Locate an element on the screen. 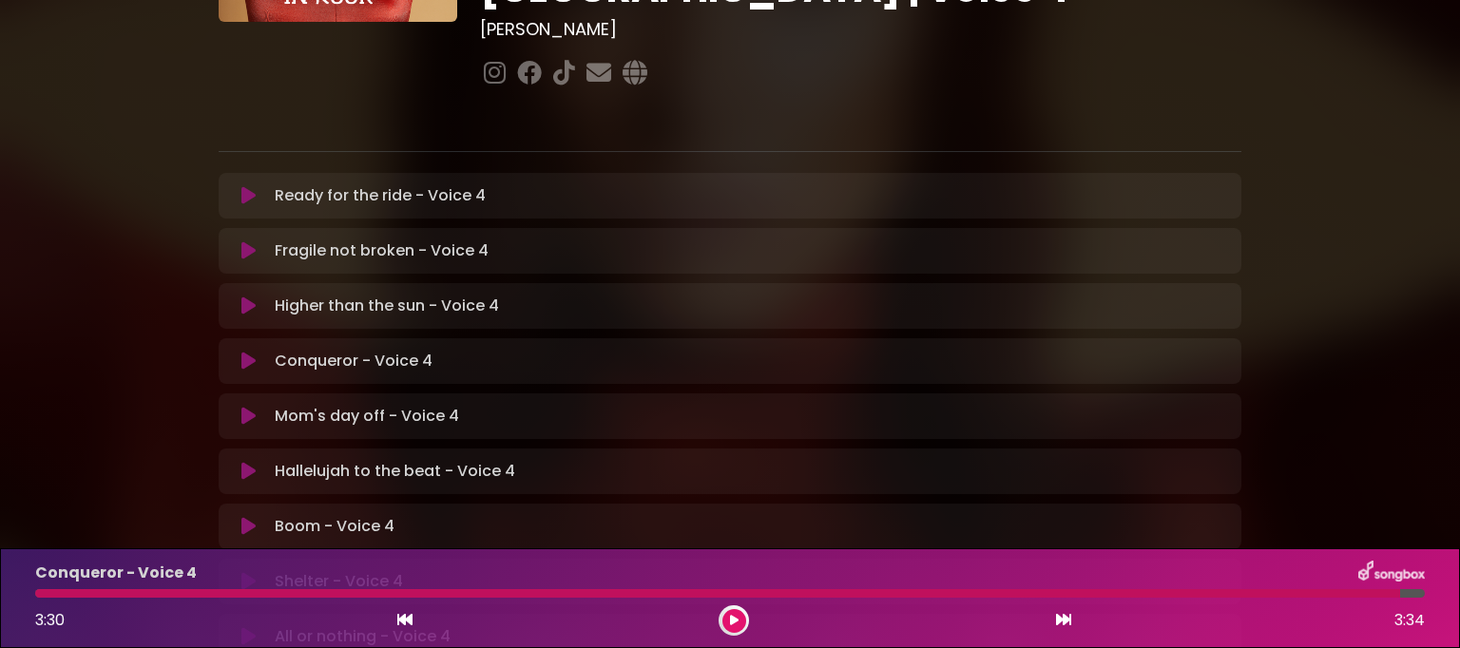 Image resolution: width=1460 pixels, height=648 pixels. p: Hallelujah to the beat - Voice 4 is located at coordinates (394, 471).